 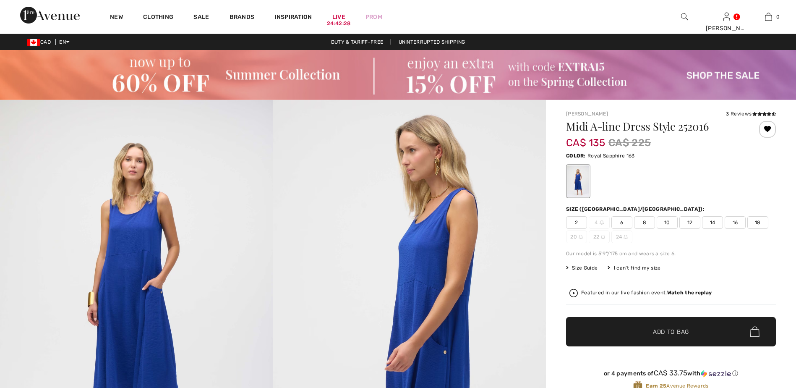 What do you see at coordinates (622, 222) in the screenshot?
I see `span: 6` at bounding box center [622, 222].